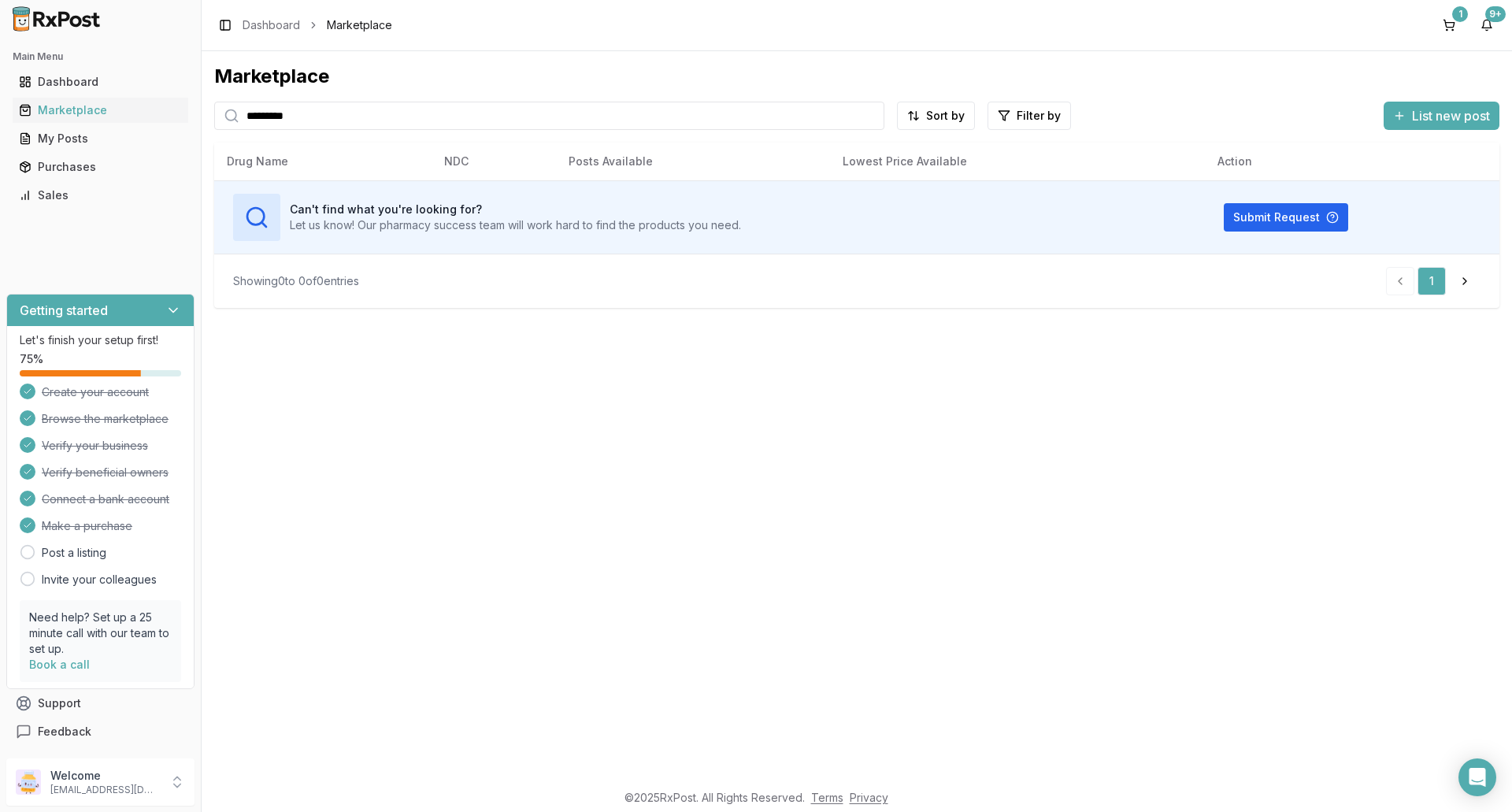 This screenshot has height=812, width=1512. What do you see at coordinates (32, 360) in the screenshot?
I see `span: 75 %` at bounding box center [32, 360].